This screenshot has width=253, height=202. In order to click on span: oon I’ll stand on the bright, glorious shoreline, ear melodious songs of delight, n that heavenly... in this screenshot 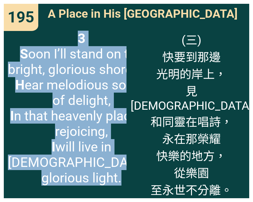, I will do `click(82, 108)`.